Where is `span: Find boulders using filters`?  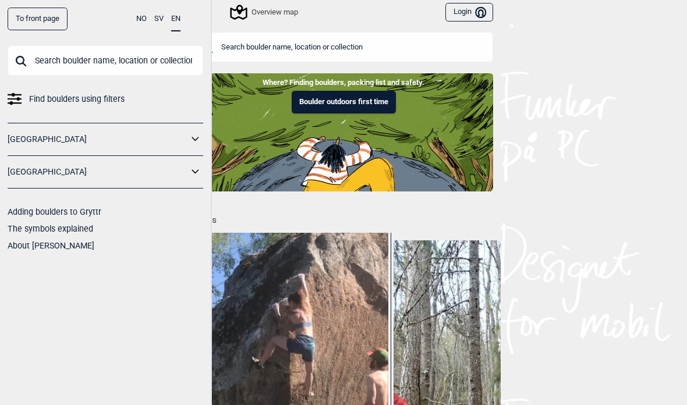 span: Find boulders using filters is located at coordinates (77, 99).